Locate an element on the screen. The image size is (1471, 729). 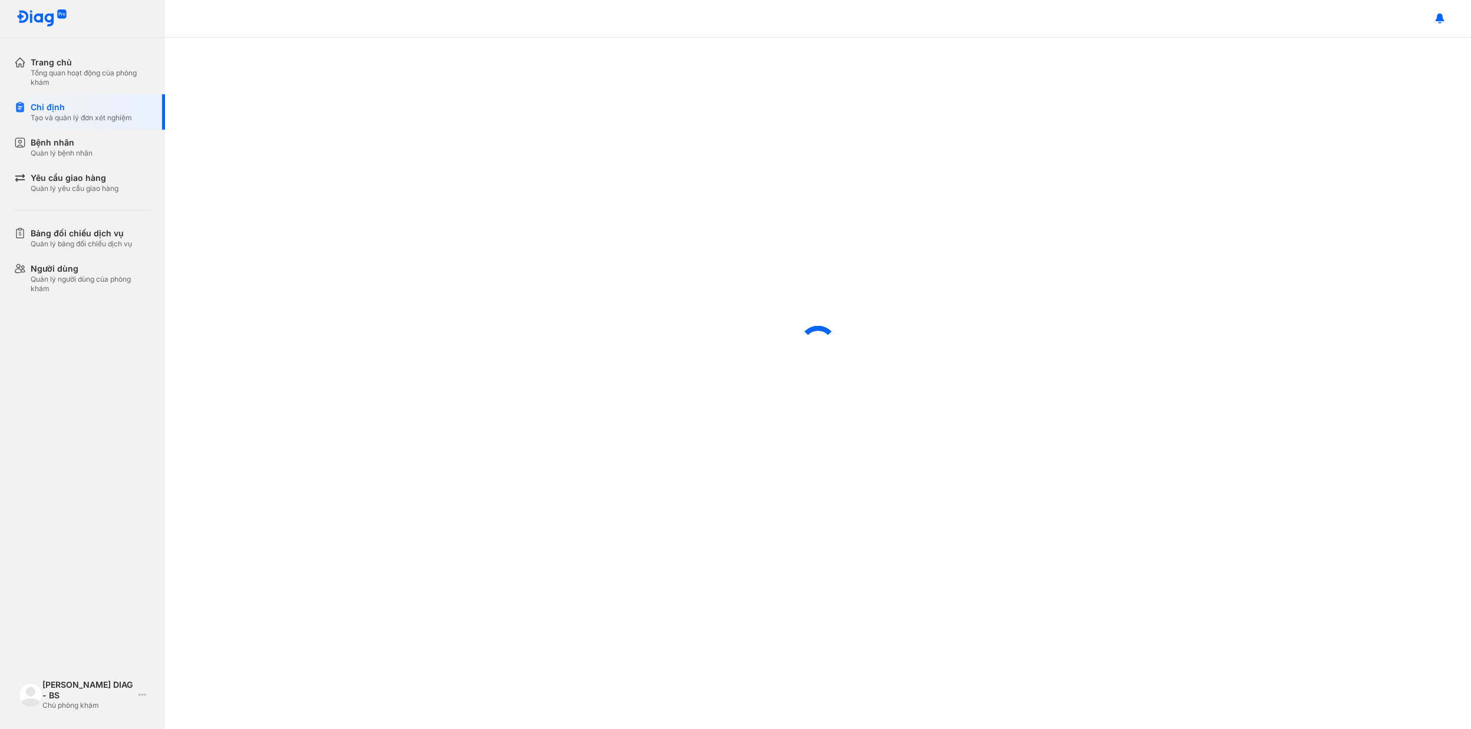
div: Trang chủ is located at coordinates (91, 62).